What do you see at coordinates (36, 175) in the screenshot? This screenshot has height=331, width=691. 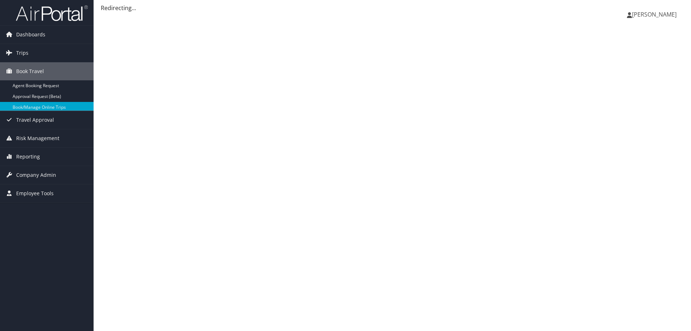 I see `span: Company Admin` at bounding box center [36, 175].